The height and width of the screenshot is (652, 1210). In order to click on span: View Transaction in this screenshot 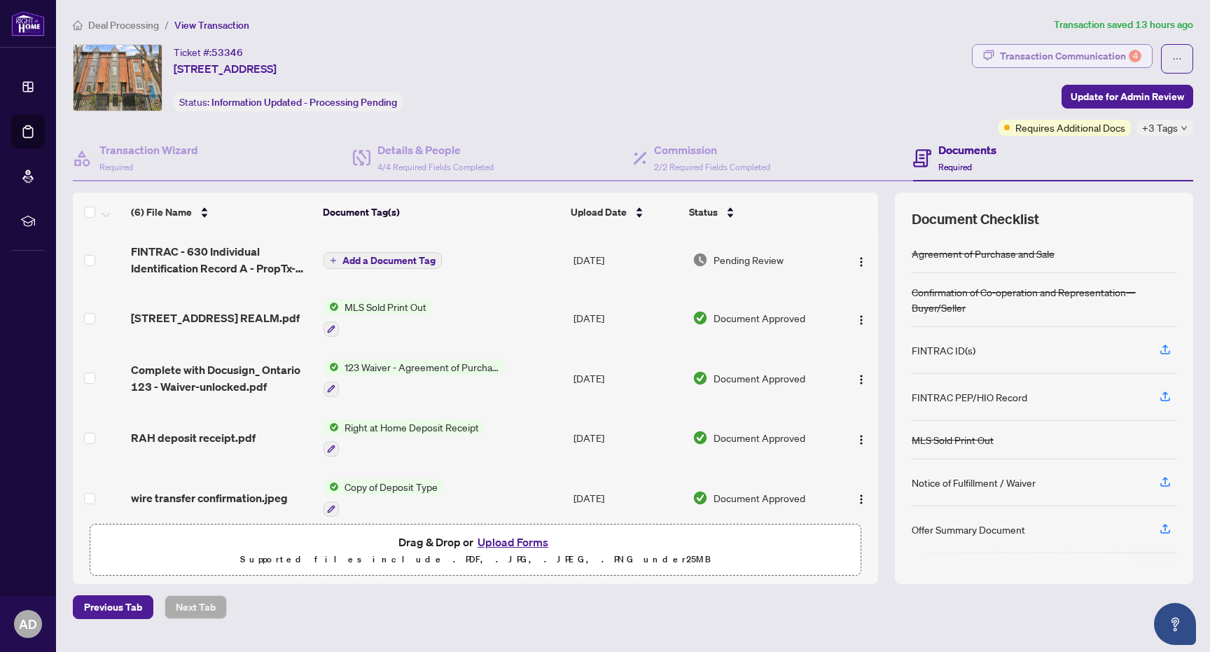, I will do `click(211, 25)`.